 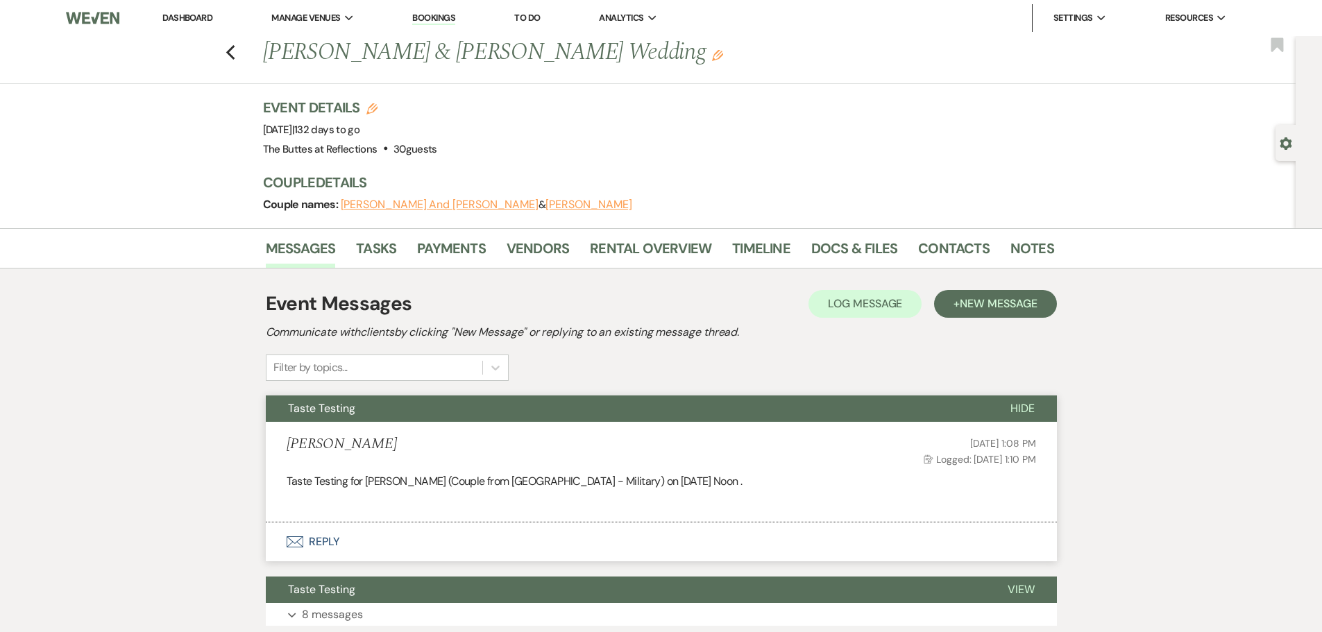 What do you see at coordinates (320, 149) in the screenshot?
I see `span: The Buttes at Reflections` at bounding box center [320, 149].